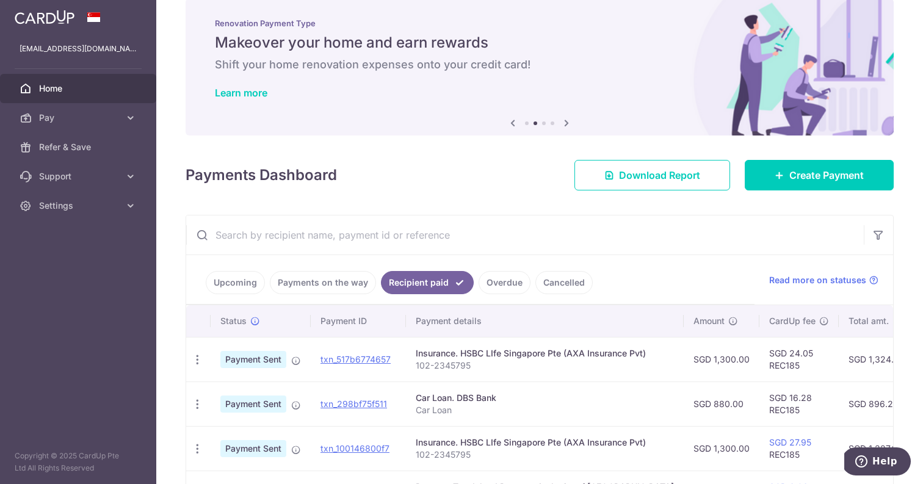 The height and width of the screenshot is (484, 923). What do you see at coordinates (354, 404) in the screenshot?
I see `a: txn_298bf75f511` at bounding box center [354, 404].